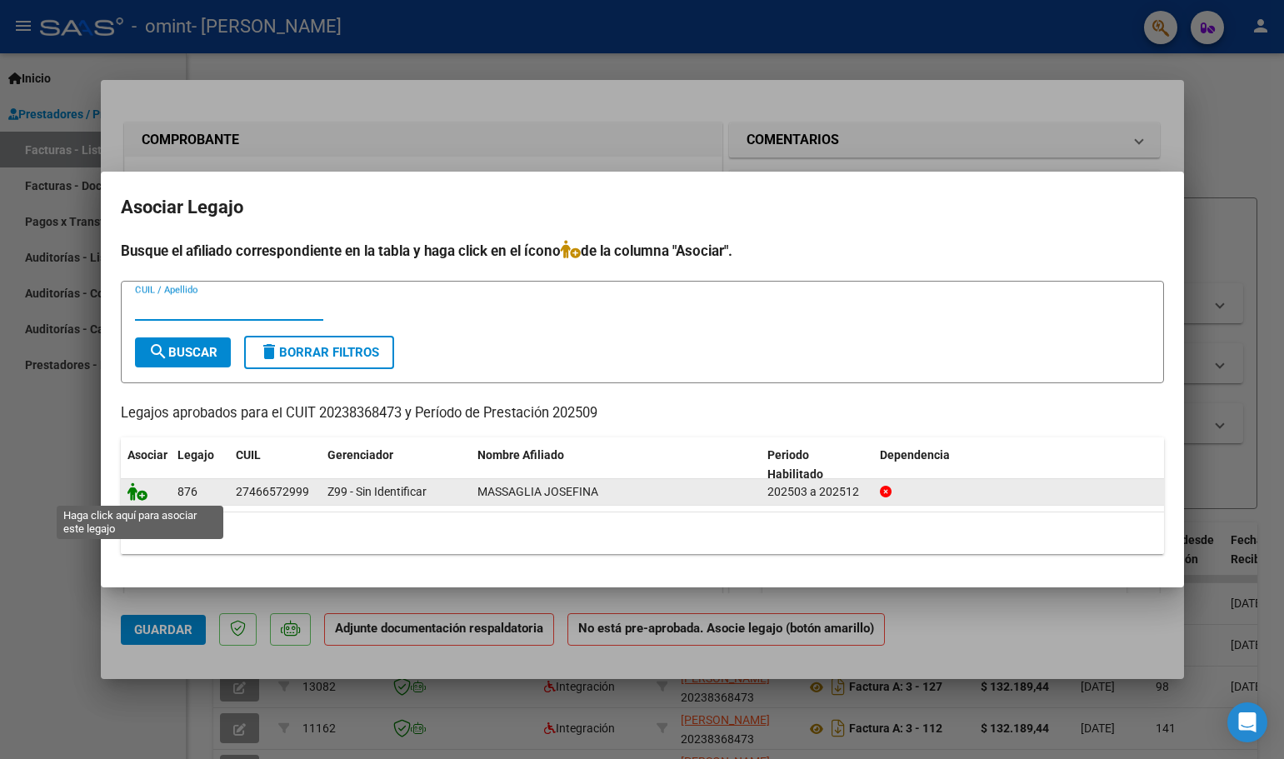 Image resolution: width=1284 pixels, height=759 pixels. I want to click on span: MASSAGLIA JOSEFINA, so click(538, 492).